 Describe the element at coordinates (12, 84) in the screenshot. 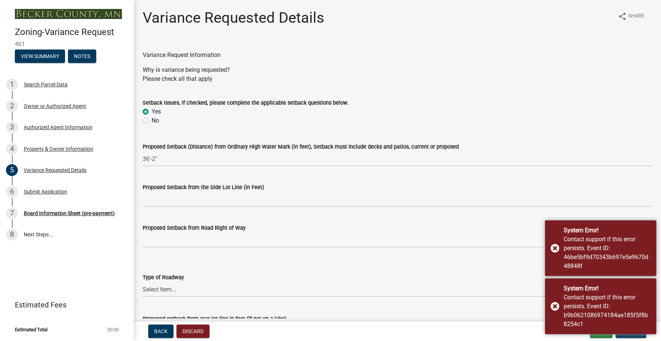

I see `div: 1` at that location.